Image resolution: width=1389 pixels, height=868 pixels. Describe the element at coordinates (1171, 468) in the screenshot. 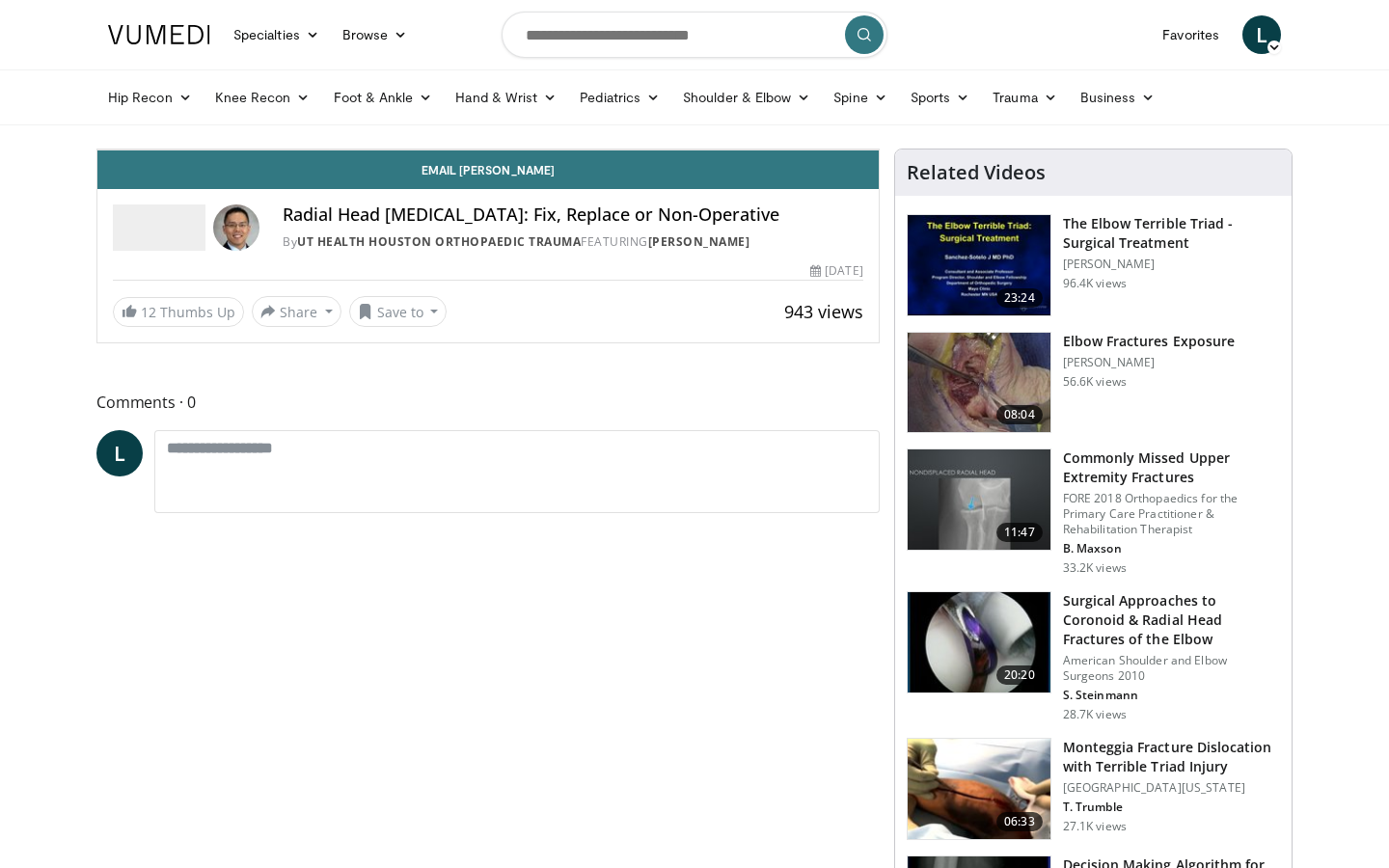

I see `h3: Commonly Missed Upper Extremity Fractures` at that location.